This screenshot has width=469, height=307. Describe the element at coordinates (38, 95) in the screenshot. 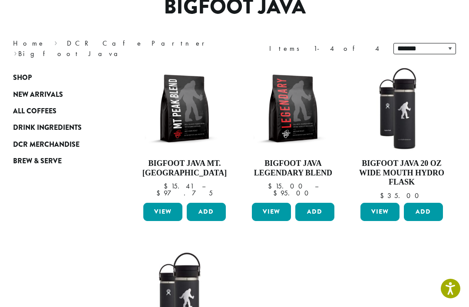

I see `span: New Arrivals` at that location.